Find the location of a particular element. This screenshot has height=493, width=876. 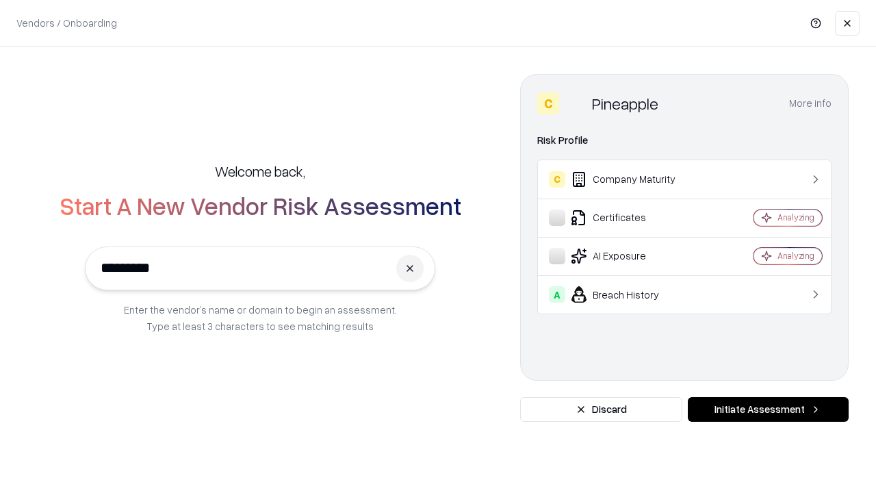

div: AI Exposure is located at coordinates (630, 256).